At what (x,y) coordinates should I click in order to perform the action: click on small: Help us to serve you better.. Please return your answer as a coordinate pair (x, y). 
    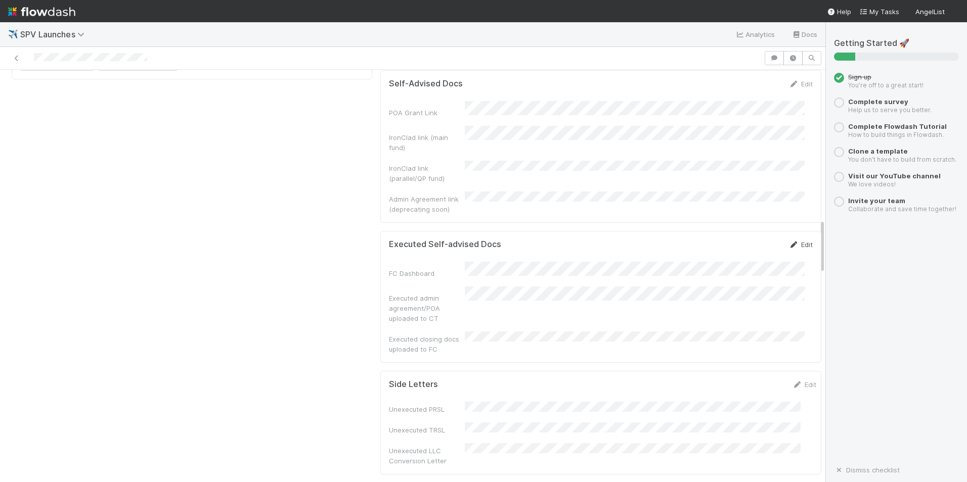
    Looking at the image, I should click on (889, 110).